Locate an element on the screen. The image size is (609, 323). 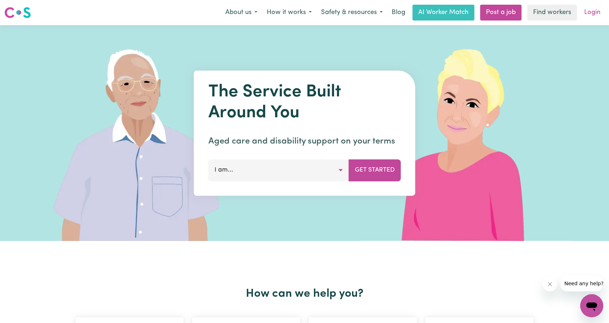
img: Careseekers logo is located at coordinates (18, 13).